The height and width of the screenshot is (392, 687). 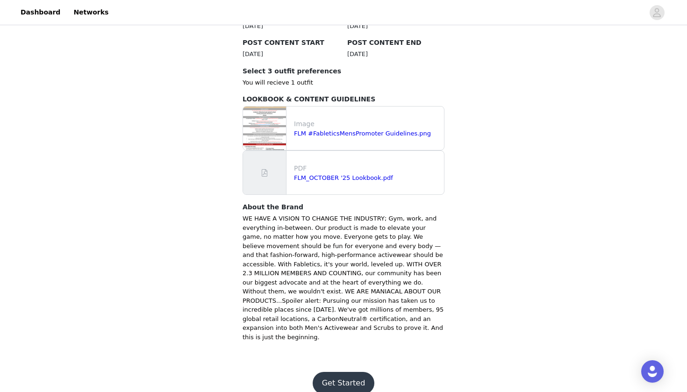 I want to click on h4: Select 3 outfit preferences, so click(x=344, y=71).